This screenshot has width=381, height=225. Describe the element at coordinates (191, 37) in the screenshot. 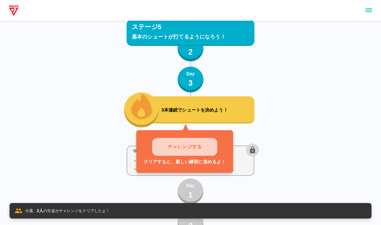

I see `p: 基本のシュートが打てるようになろう！` at that location.